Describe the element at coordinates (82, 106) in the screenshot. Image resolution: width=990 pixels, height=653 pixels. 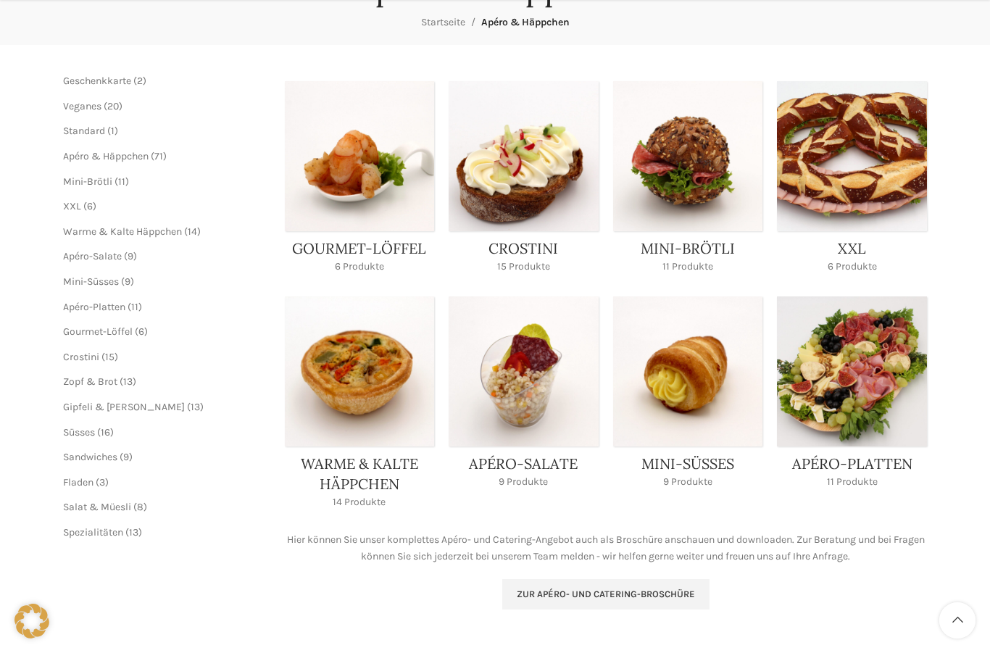
I see `span: Veganes` at that location.